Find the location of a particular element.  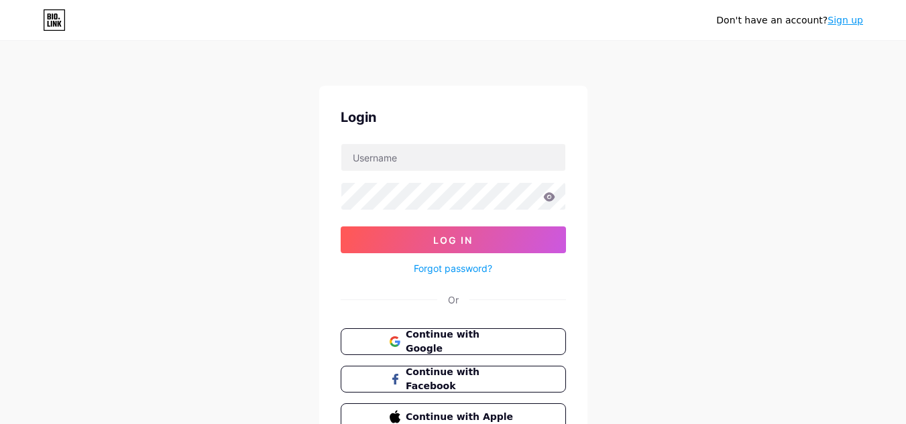

button: Continue with Facebook is located at coordinates (453, 380).